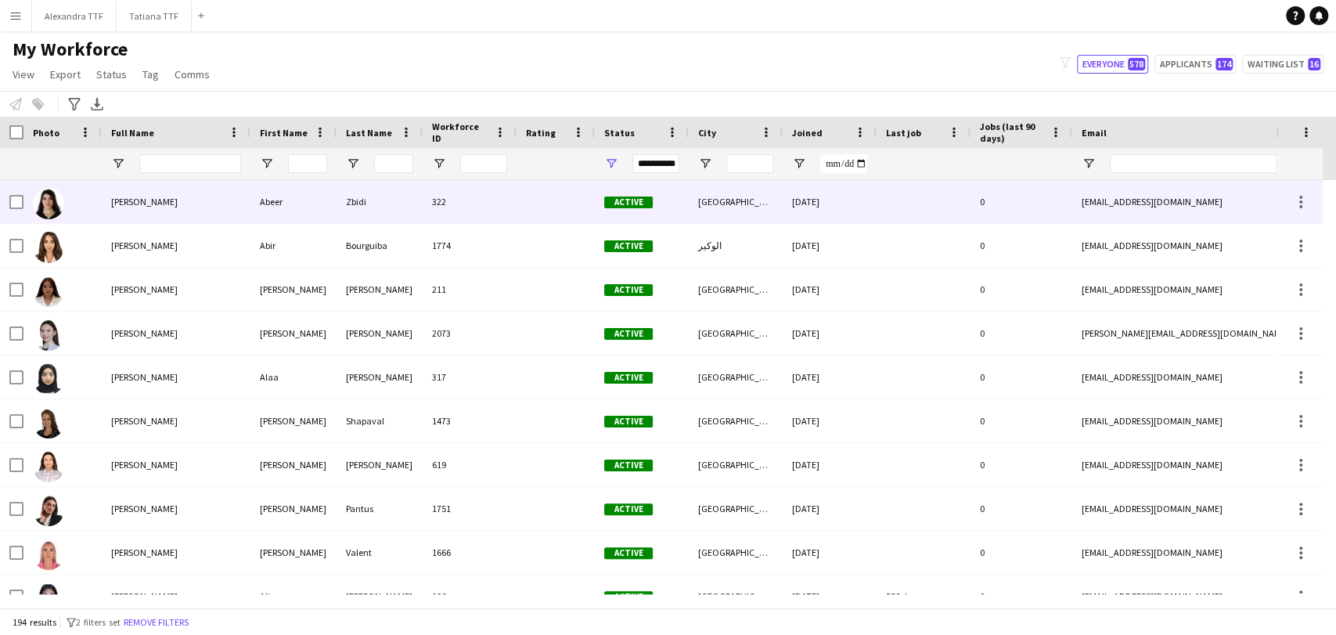 This screenshot has width=1336, height=635. What do you see at coordinates (460, 132) in the screenshot?
I see `span: Workforce ID` at bounding box center [460, 132].